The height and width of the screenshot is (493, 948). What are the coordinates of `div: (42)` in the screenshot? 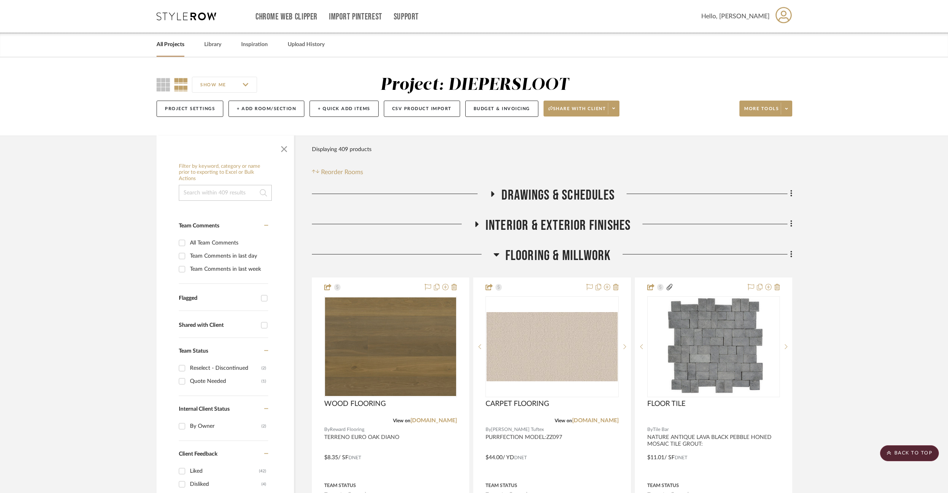 It's located at (263, 471).